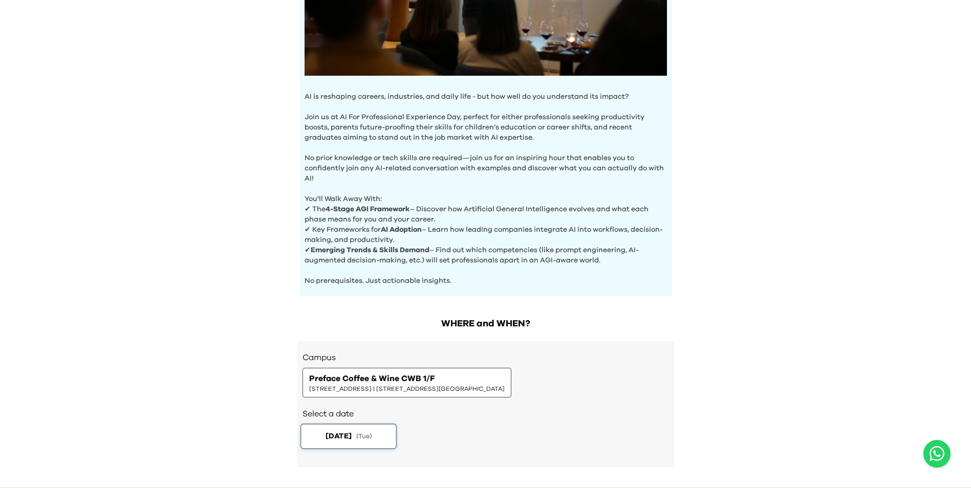 Image resolution: width=971 pixels, height=488 pixels. I want to click on h3: Campus, so click(486, 358).